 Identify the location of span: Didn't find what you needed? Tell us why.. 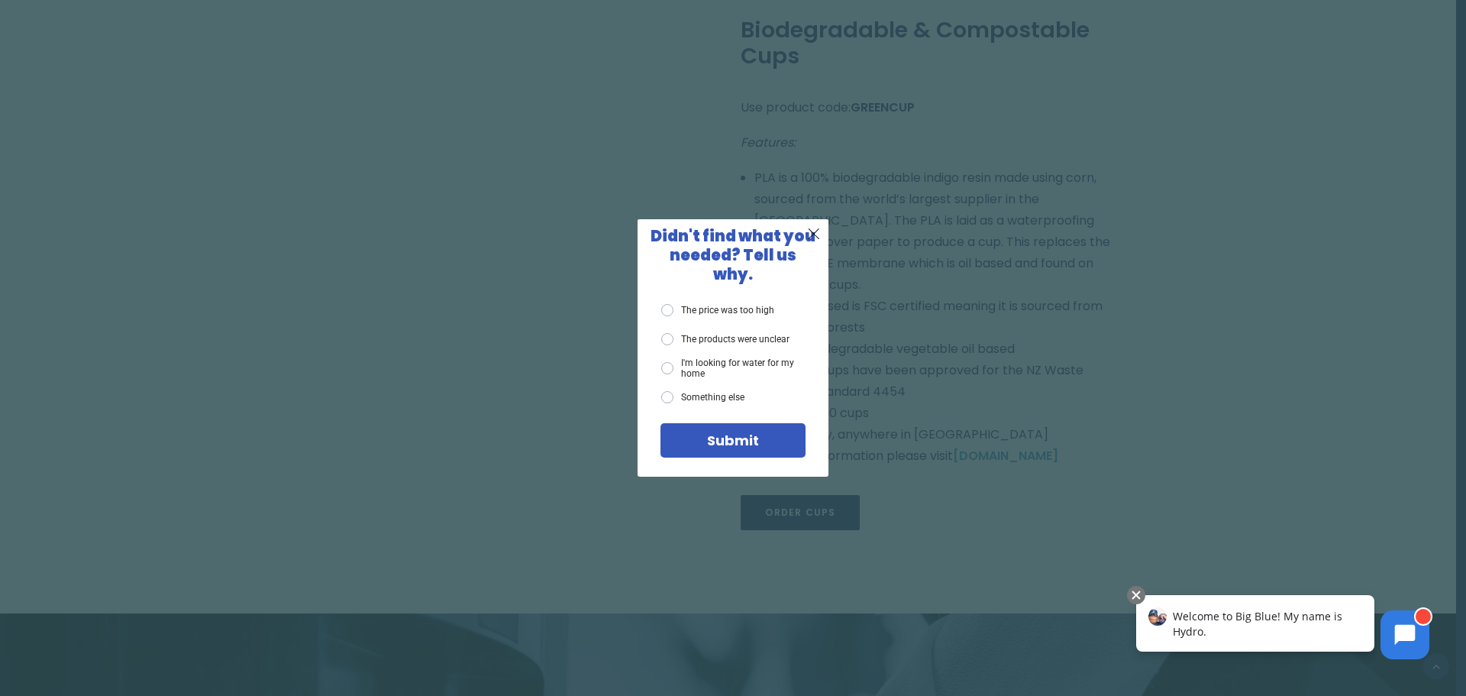
(733, 255).